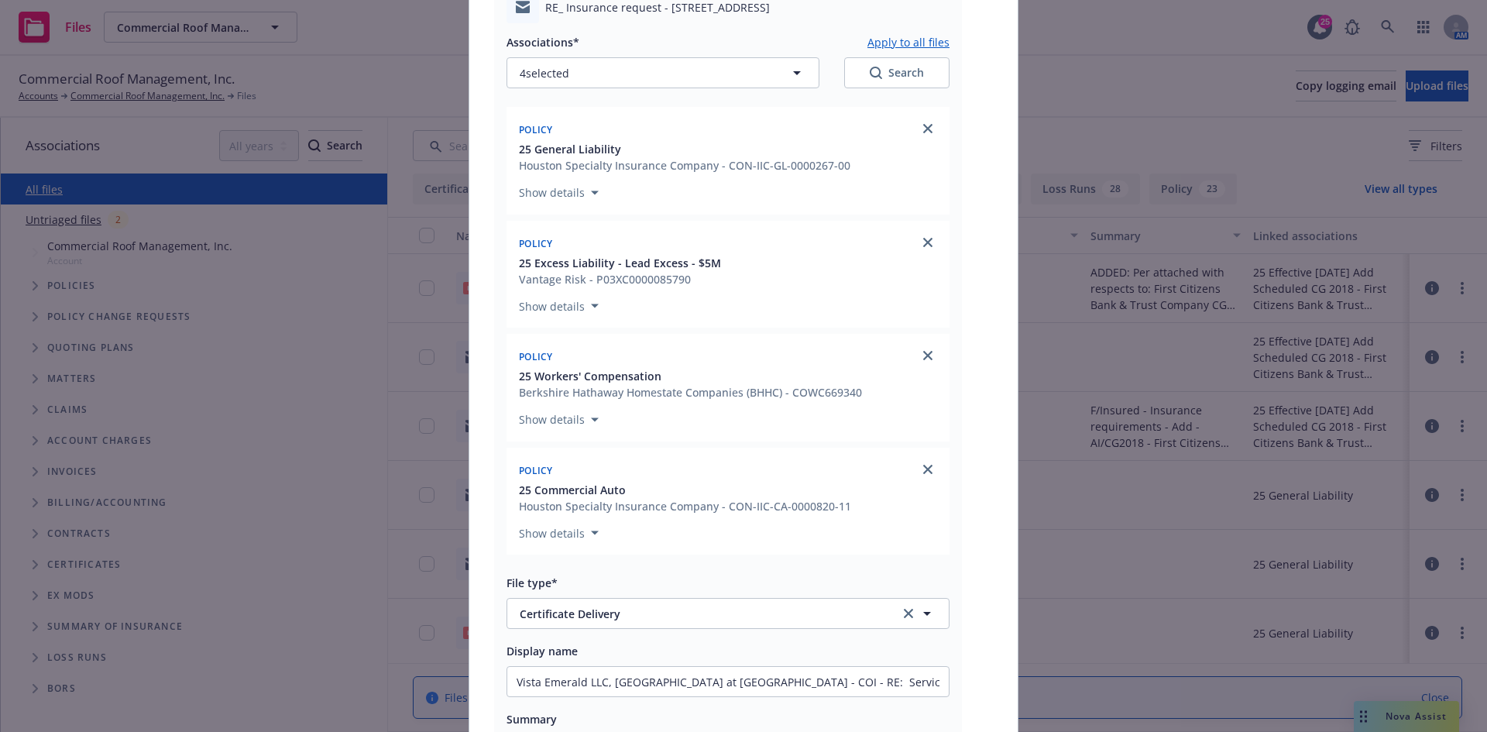  What do you see at coordinates (685, 489) in the screenshot?
I see `button: 25 Commercial Auto` at bounding box center [685, 489].